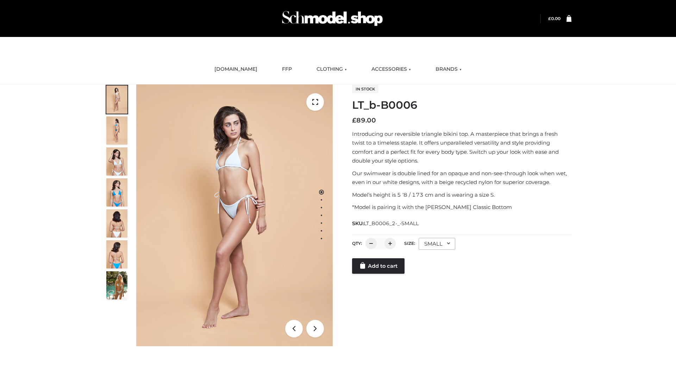  What do you see at coordinates (332, 18) in the screenshot?
I see `img: Schmodel Admin 964` at bounding box center [332, 18].